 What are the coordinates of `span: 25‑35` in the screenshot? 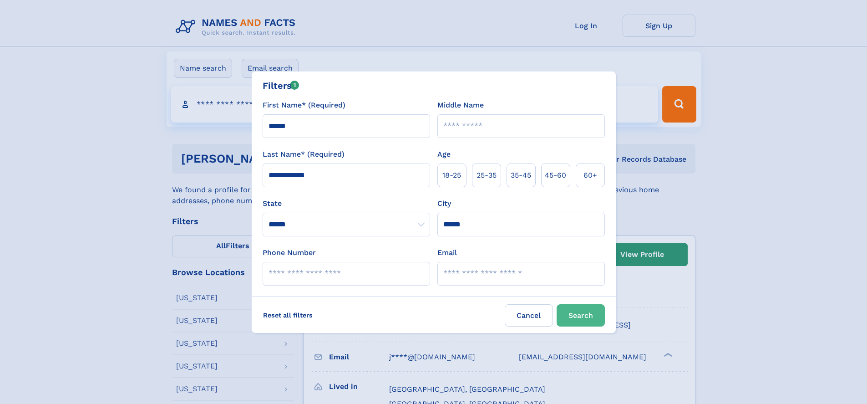 It's located at (487, 175).